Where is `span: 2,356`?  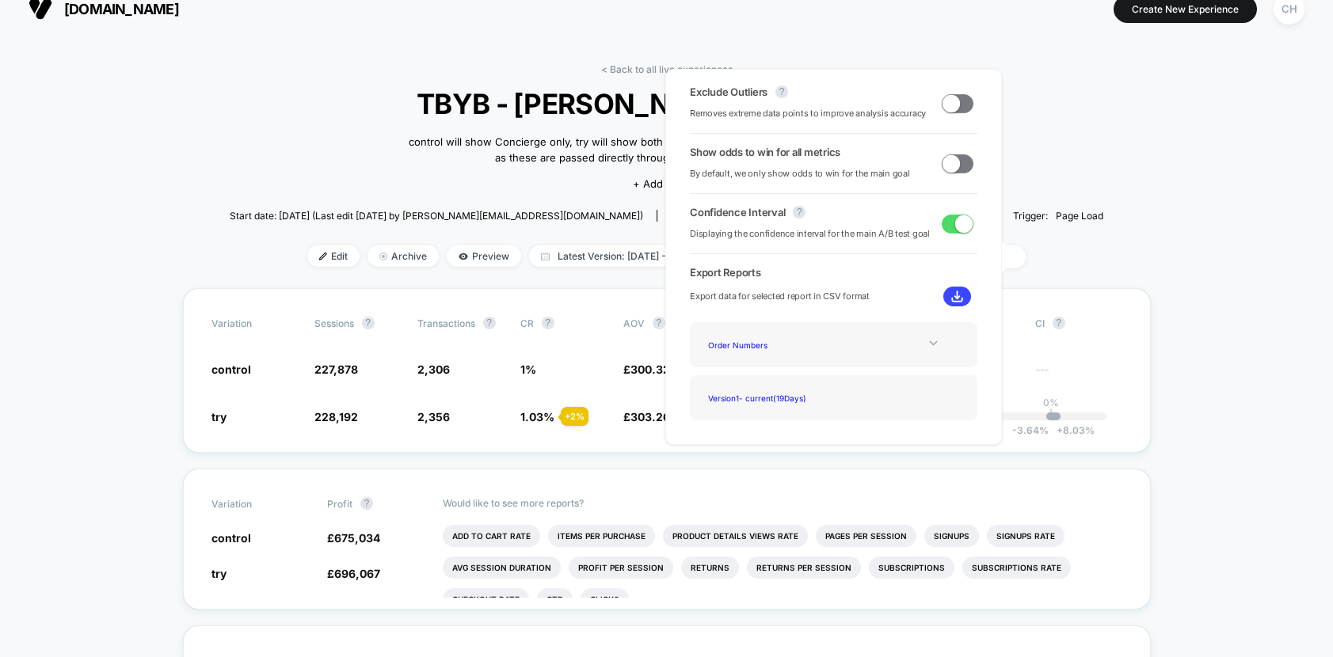 span: 2,356 is located at coordinates (433, 417).